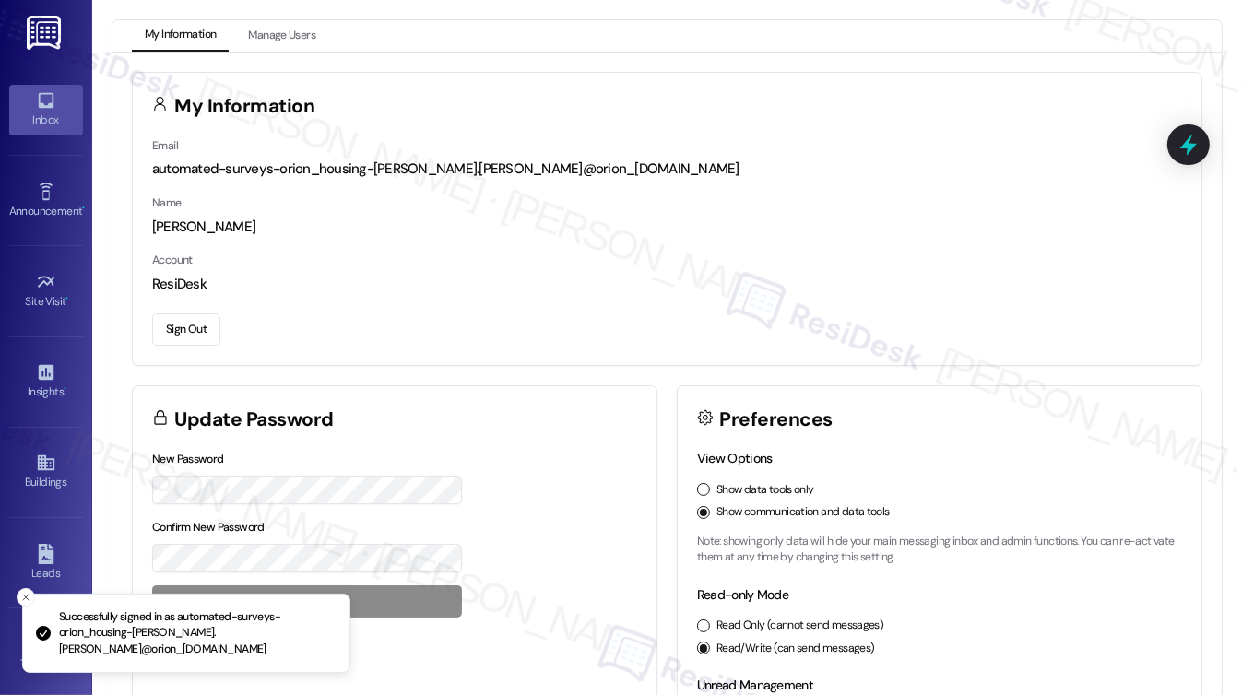 This screenshot has width=1242, height=695. Describe the element at coordinates (46, 291) in the screenshot. I see `a: Site Visit •` at that location.